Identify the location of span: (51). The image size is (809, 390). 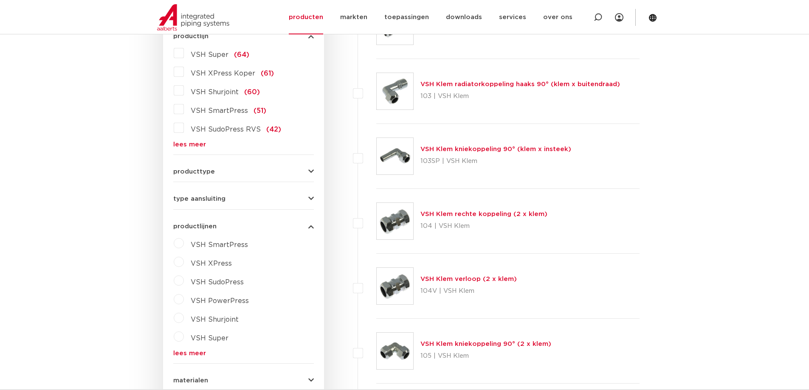
(260, 111).